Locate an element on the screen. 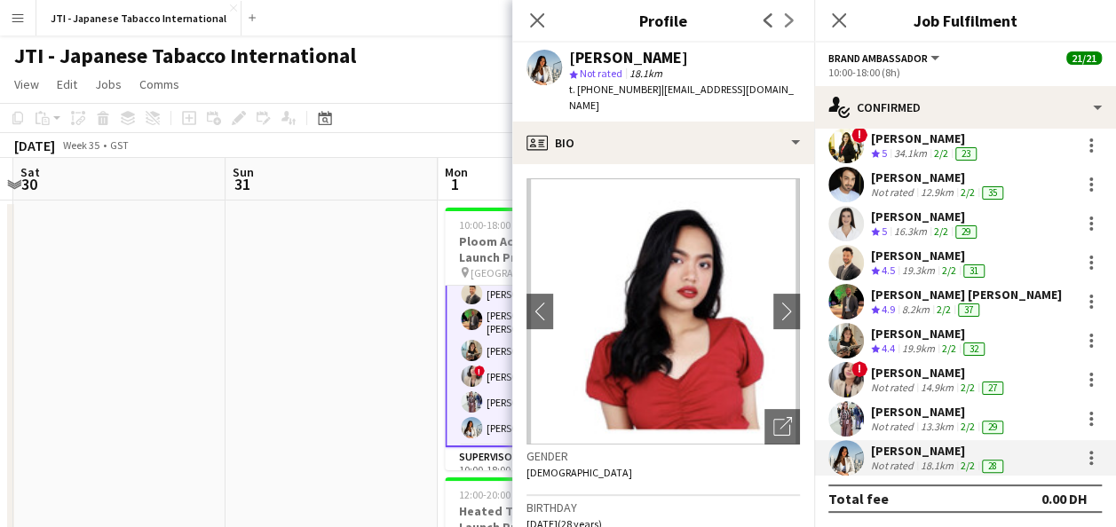  div: 19.3km is located at coordinates (918, 271).